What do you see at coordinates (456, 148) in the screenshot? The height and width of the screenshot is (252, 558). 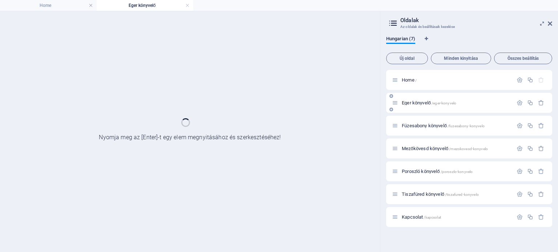 I see `div: Mezőkövesd könyvelő/mezokovesd-konyvelo` at bounding box center [456, 148].